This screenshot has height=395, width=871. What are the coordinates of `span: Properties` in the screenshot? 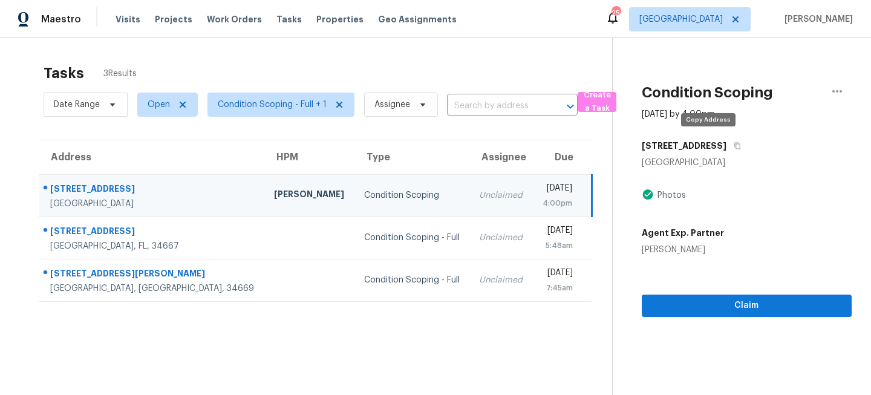 It's located at (340, 19).